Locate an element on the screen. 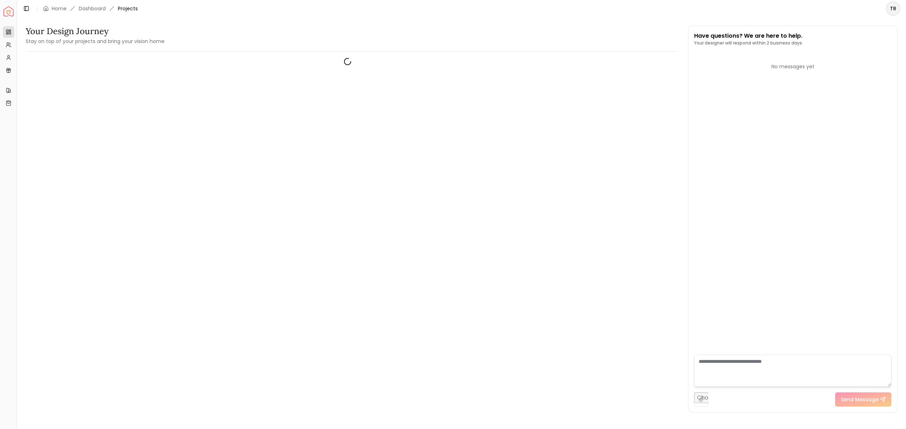  small: Stay on top of your projects and bring your vision home is located at coordinates (95, 41).